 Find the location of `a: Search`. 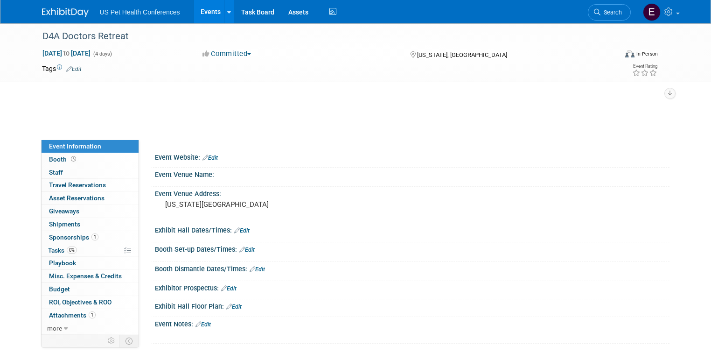

a: Search is located at coordinates (609, 12).